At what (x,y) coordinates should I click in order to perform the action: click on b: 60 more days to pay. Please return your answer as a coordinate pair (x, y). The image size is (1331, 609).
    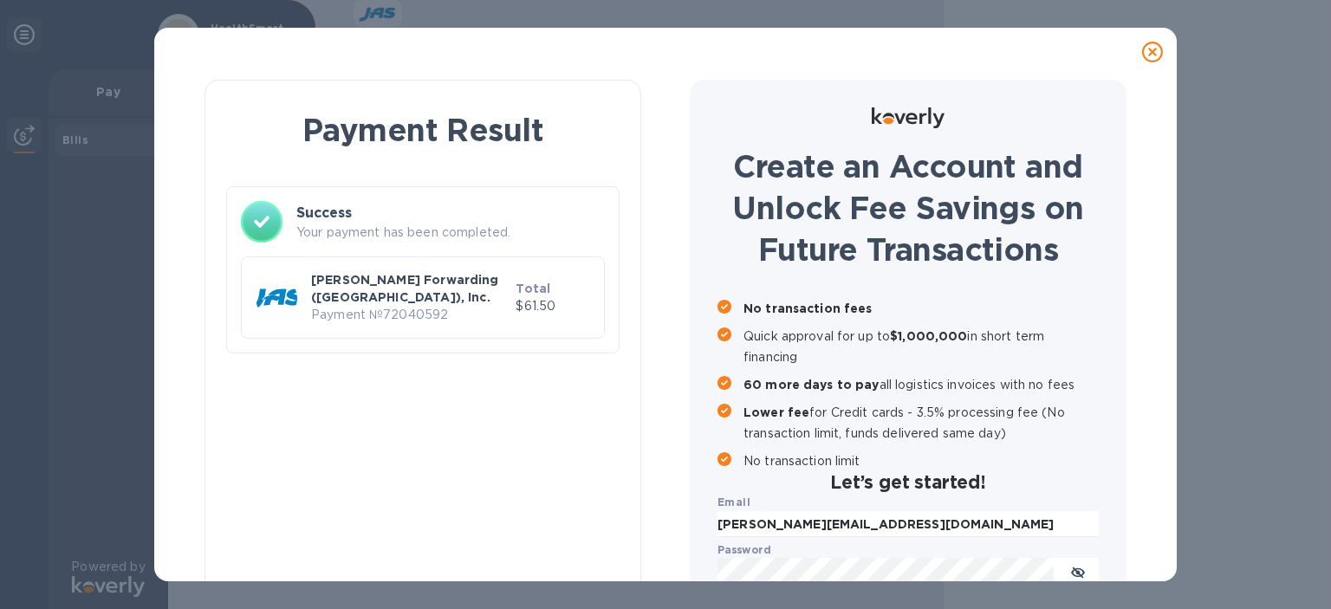
    Looking at the image, I should click on (811, 385).